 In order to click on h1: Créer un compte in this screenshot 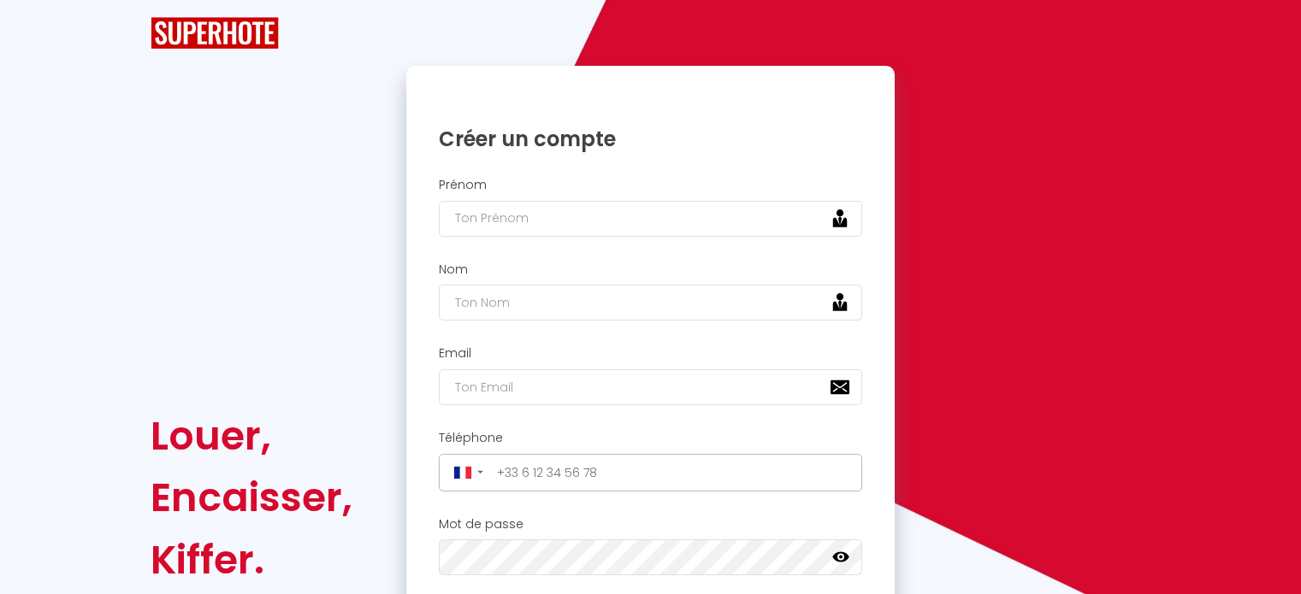, I will do `click(651, 139)`.